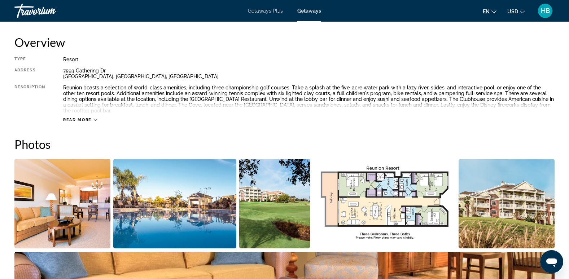  Describe the element at coordinates (30, 74) in the screenshot. I see `div: Address` at that location.